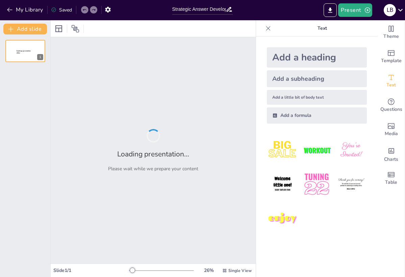 The width and height of the screenshot is (405, 277). I want to click on div: Add a heading, so click(317, 57).